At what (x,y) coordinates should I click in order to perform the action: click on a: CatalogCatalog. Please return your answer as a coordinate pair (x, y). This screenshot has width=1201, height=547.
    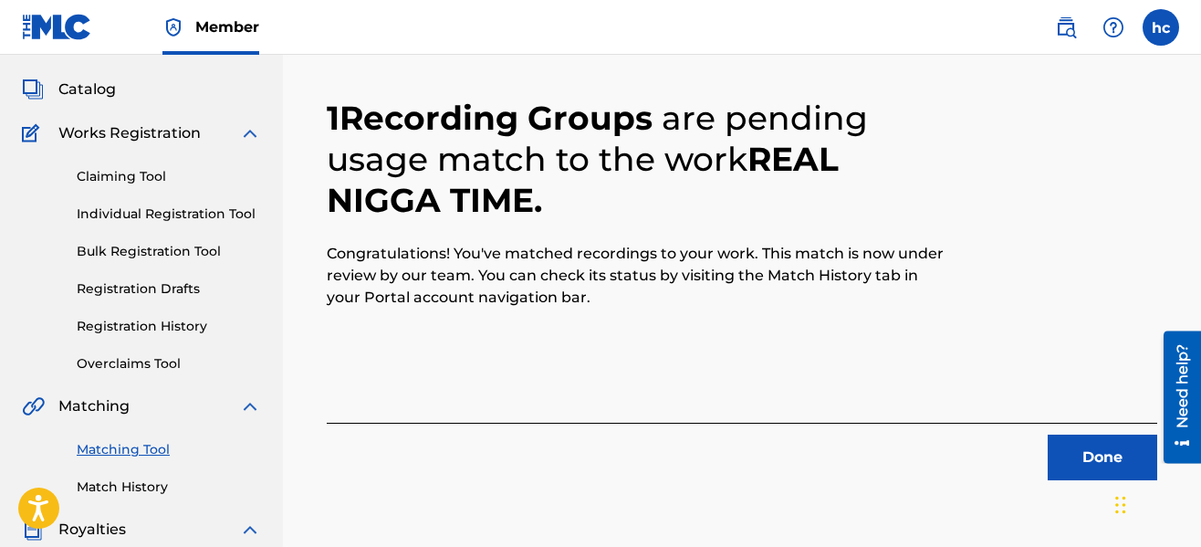
    Looking at the image, I should click on (68, 89).